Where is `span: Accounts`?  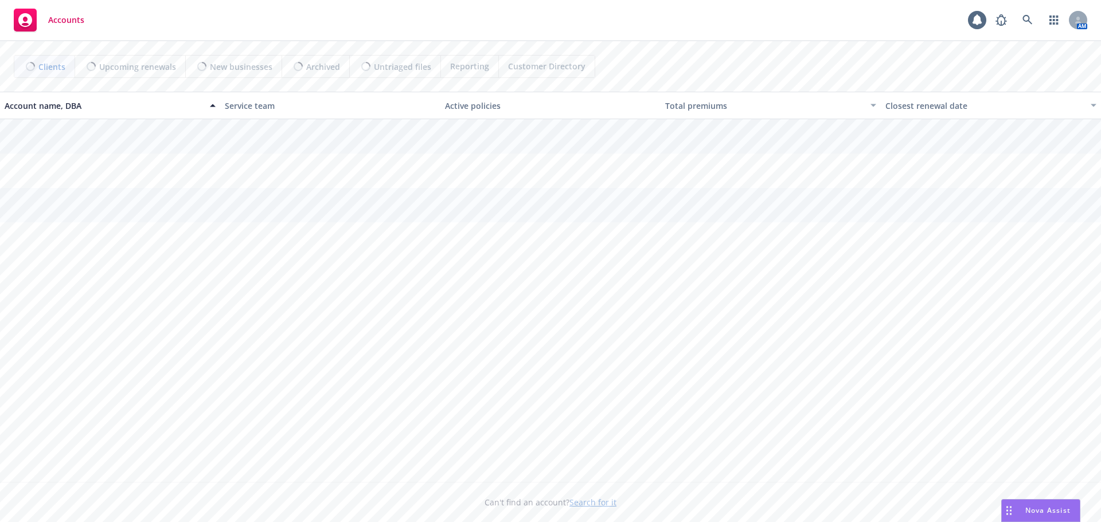 span: Accounts is located at coordinates (66, 20).